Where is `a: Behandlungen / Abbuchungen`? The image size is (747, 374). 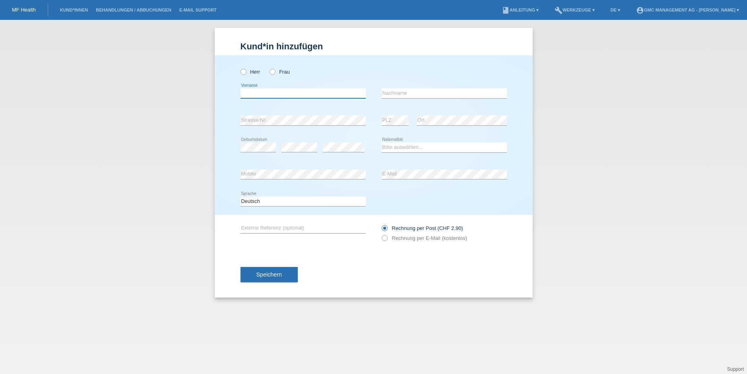
a: Behandlungen / Abbuchungen is located at coordinates (134, 10).